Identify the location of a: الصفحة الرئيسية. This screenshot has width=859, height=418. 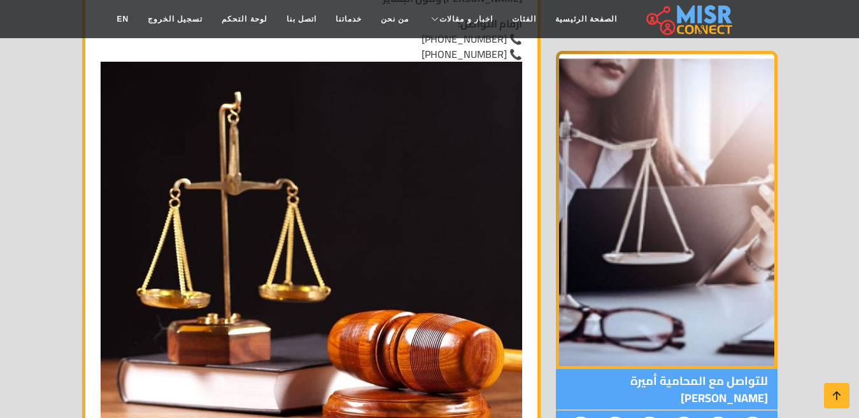
(586, 19).